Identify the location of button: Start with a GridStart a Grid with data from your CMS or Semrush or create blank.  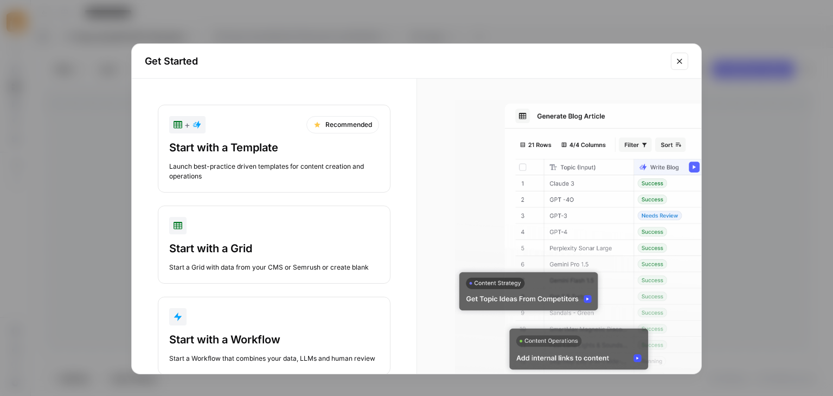
(274, 245).